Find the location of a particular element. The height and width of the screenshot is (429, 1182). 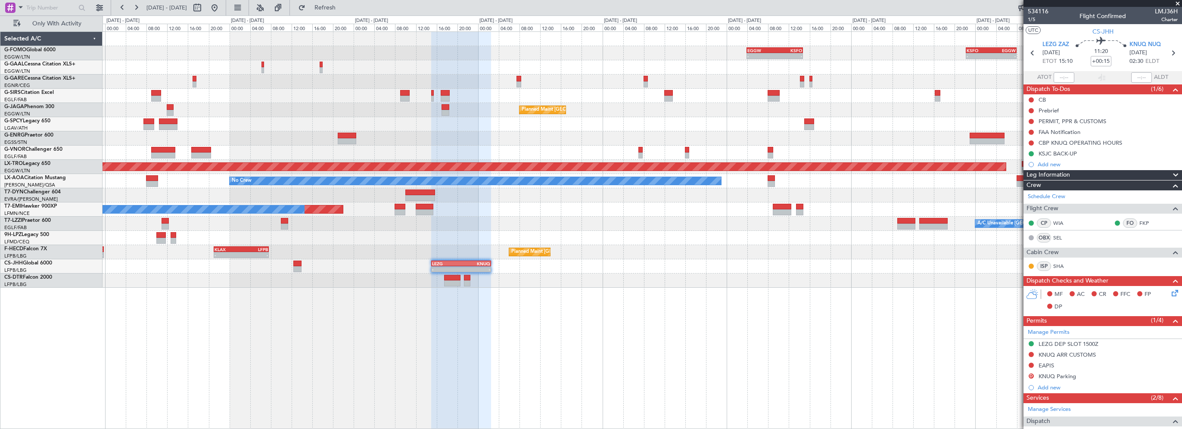

a: 9H-LPZLegacy 500 is located at coordinates (27, 235).